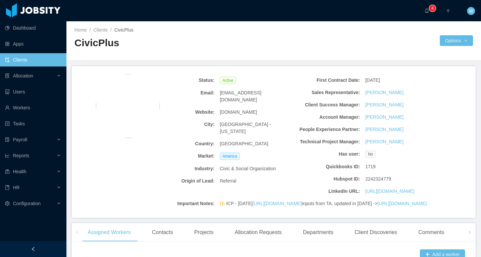 The width and height of the screenshot is (481, 257). Describe the element at coordinates (228, 181) in the screenshot. I see `span: Referral` at that location.